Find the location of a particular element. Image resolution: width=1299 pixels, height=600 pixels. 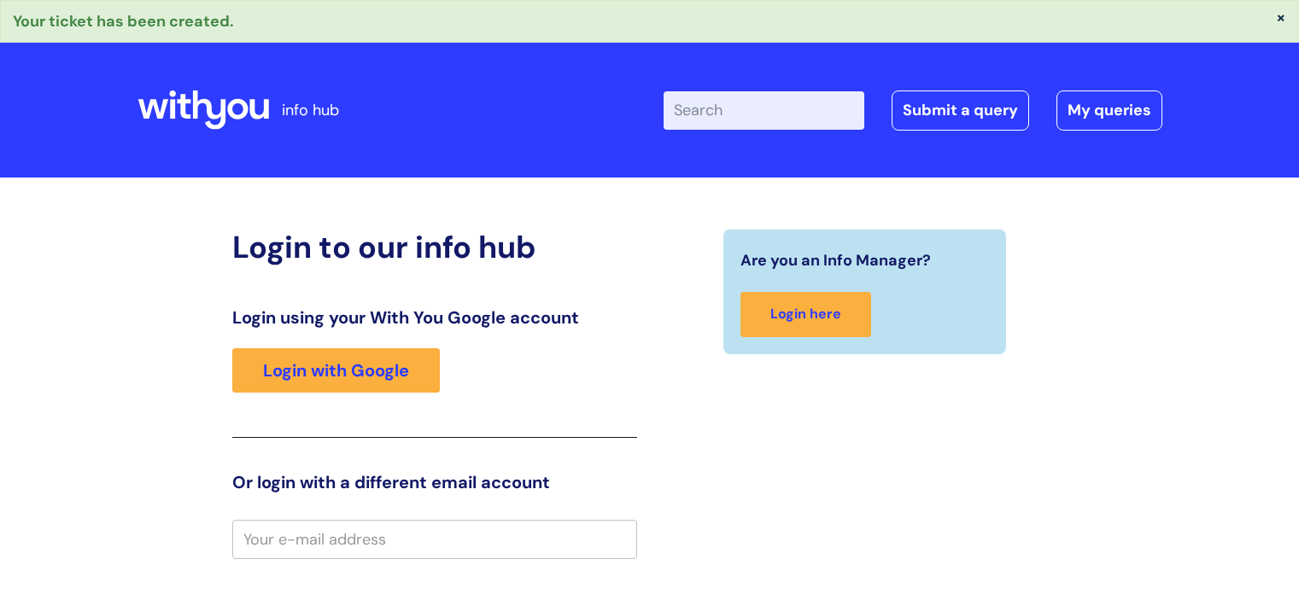

input: Your e-mail address is located at coordinates (435, 540).